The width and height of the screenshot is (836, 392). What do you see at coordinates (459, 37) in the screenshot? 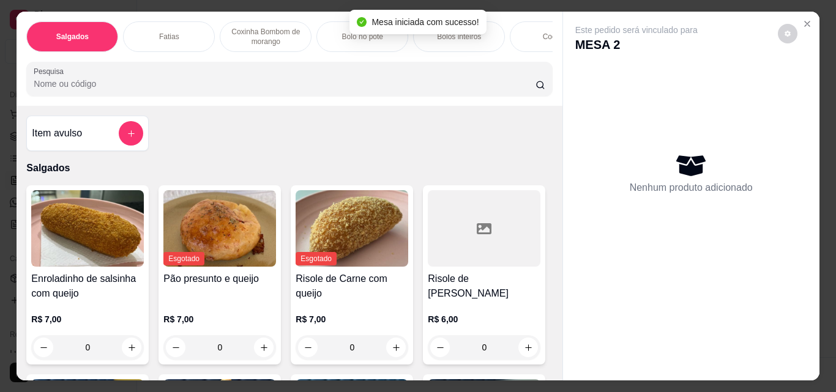
I see `p: Bolos inteiros` at bounding box center [459, 37].